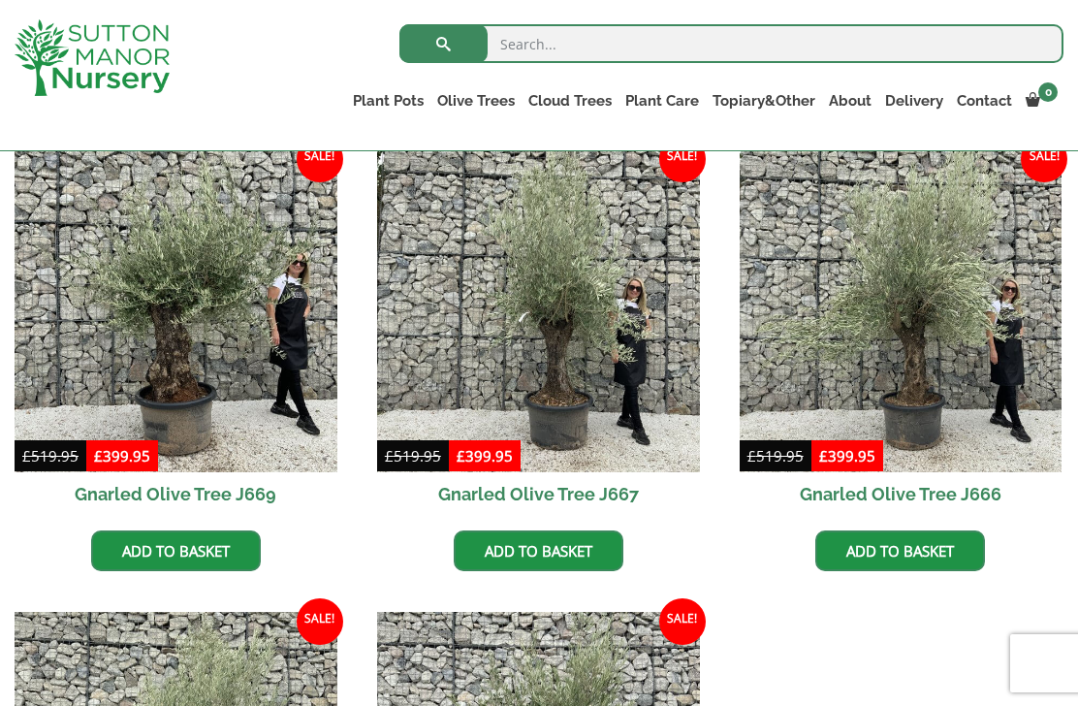 Image resolution: width=1078 pixels, height=706 pixels. I want to click on img: Gnarled Olive Tree J666, so click(900, 310).